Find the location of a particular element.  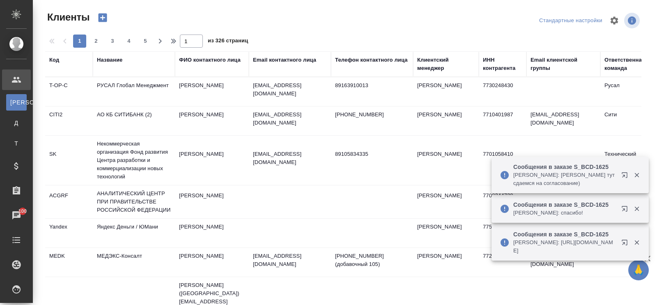

span: Настроить таблицу is located at coordinates (615, 21).